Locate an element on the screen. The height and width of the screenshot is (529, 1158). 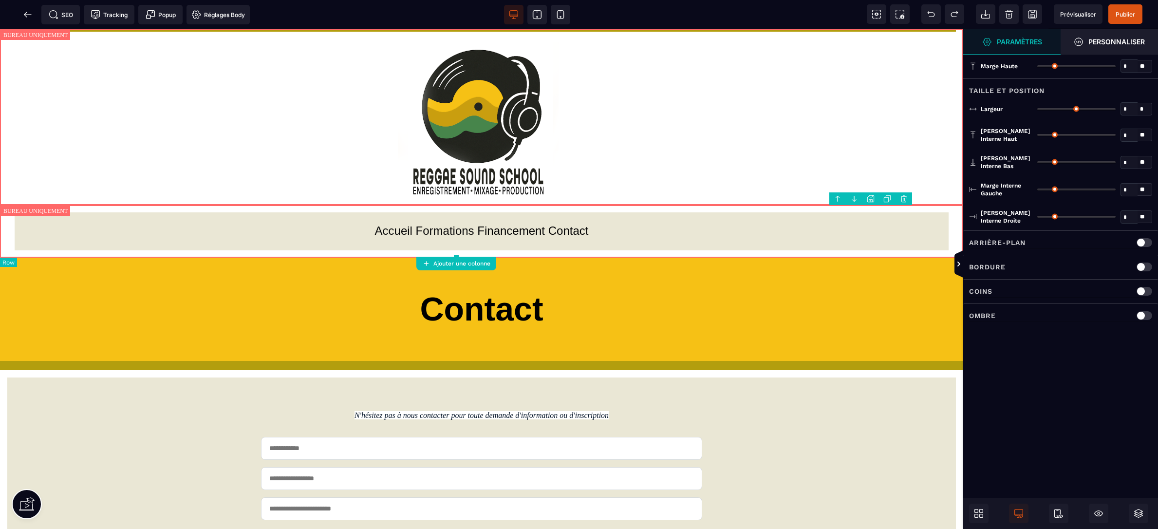
span: Favicon is located at coordinates (218, 15).